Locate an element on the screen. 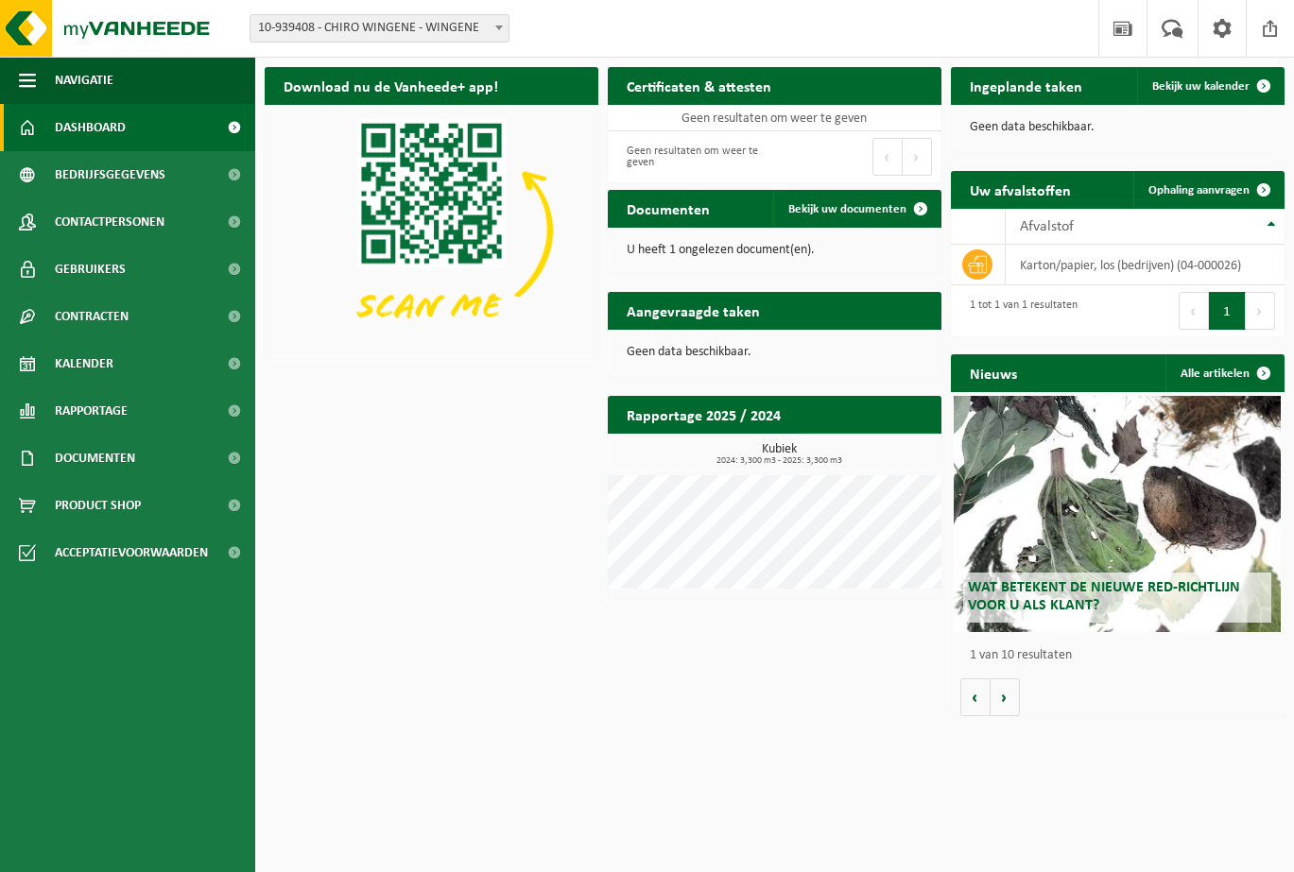  span: 10-939408 - CHIRO WINGENE - WINGENE is located at coordinates (379, 28).